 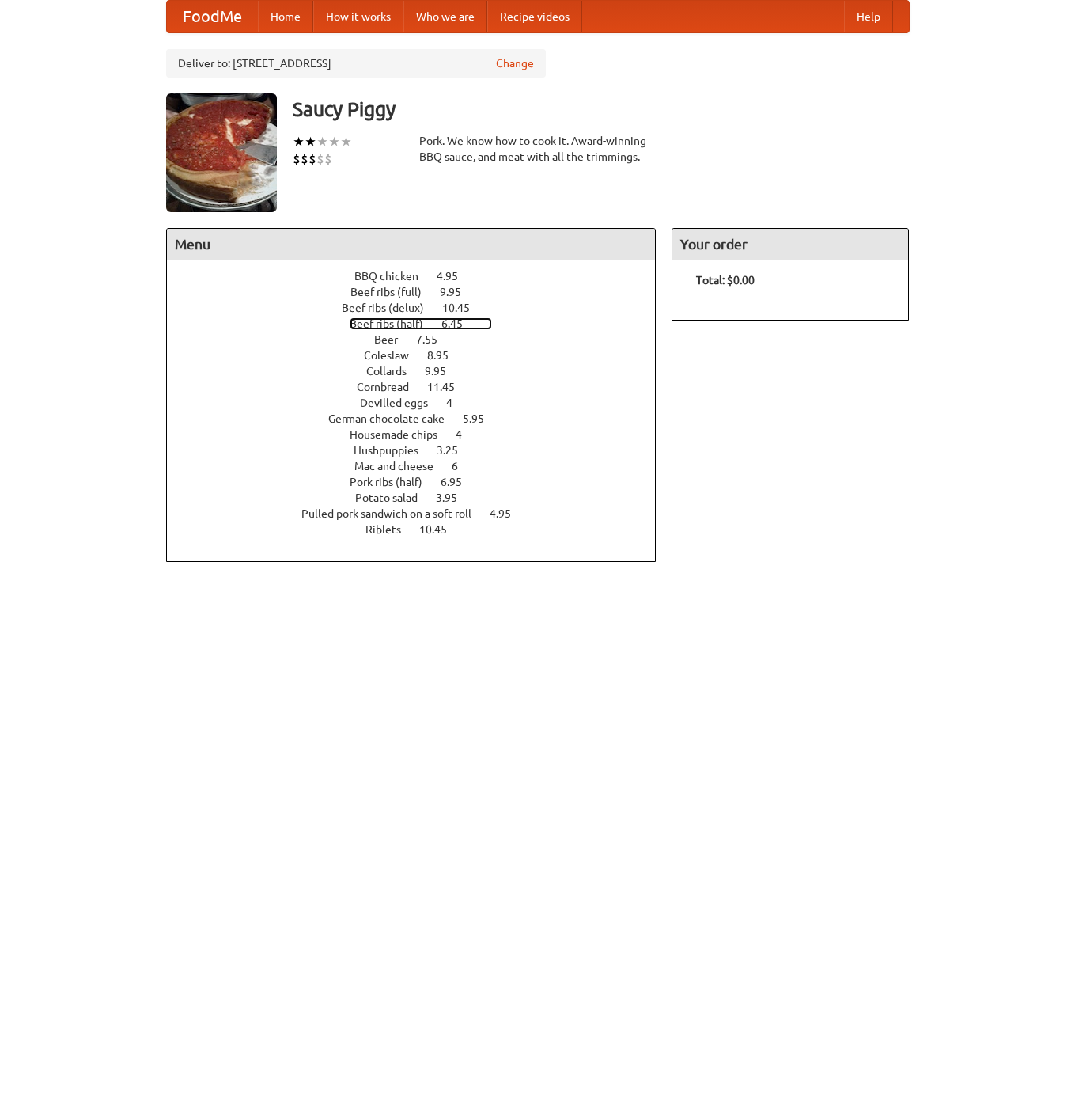 I want to click on a: Cornbread 11.45, so click(x=420, y=387).